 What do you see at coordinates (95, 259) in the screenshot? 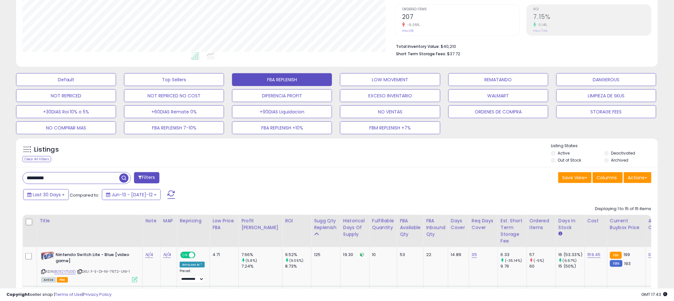
I see `b: Nintendo Switch Lite - Blue [video game]` at bounding box center [95, 259].